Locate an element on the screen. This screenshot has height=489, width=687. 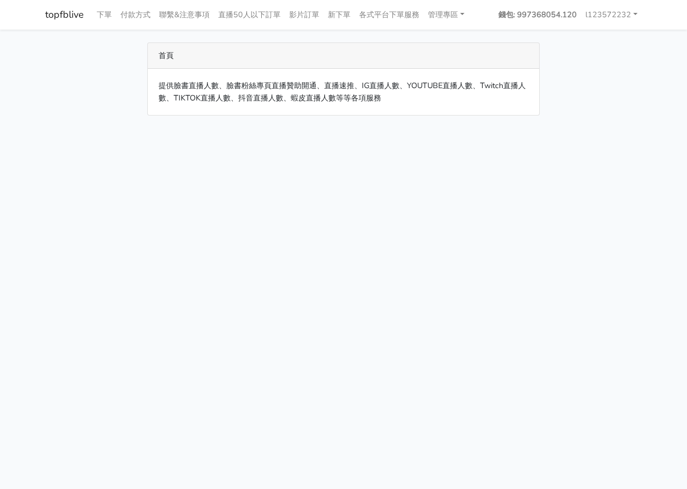
div: 首頁 is located at coordinates (343, 56).